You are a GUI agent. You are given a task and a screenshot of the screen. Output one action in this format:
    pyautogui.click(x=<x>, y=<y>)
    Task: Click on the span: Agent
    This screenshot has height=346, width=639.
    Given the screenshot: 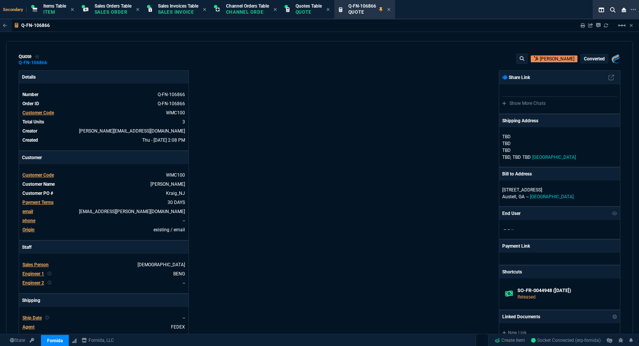 What is the action you would take?
    pyautogui.click(x=28, y=327)
    